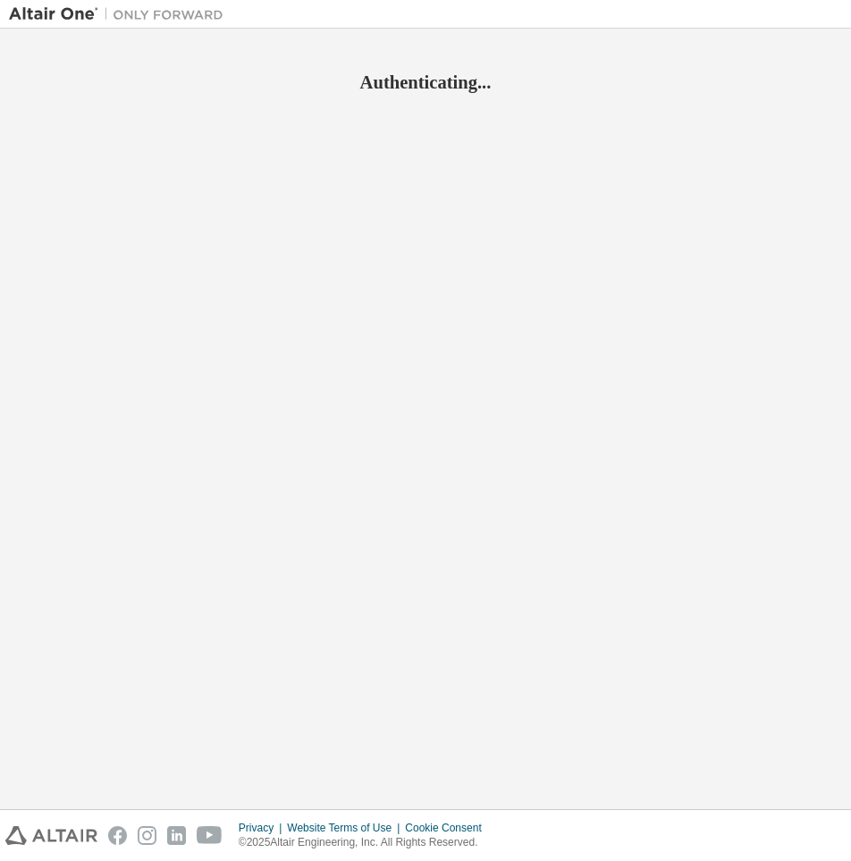  I want to click on img: instagram.svg, so click(147, 835).